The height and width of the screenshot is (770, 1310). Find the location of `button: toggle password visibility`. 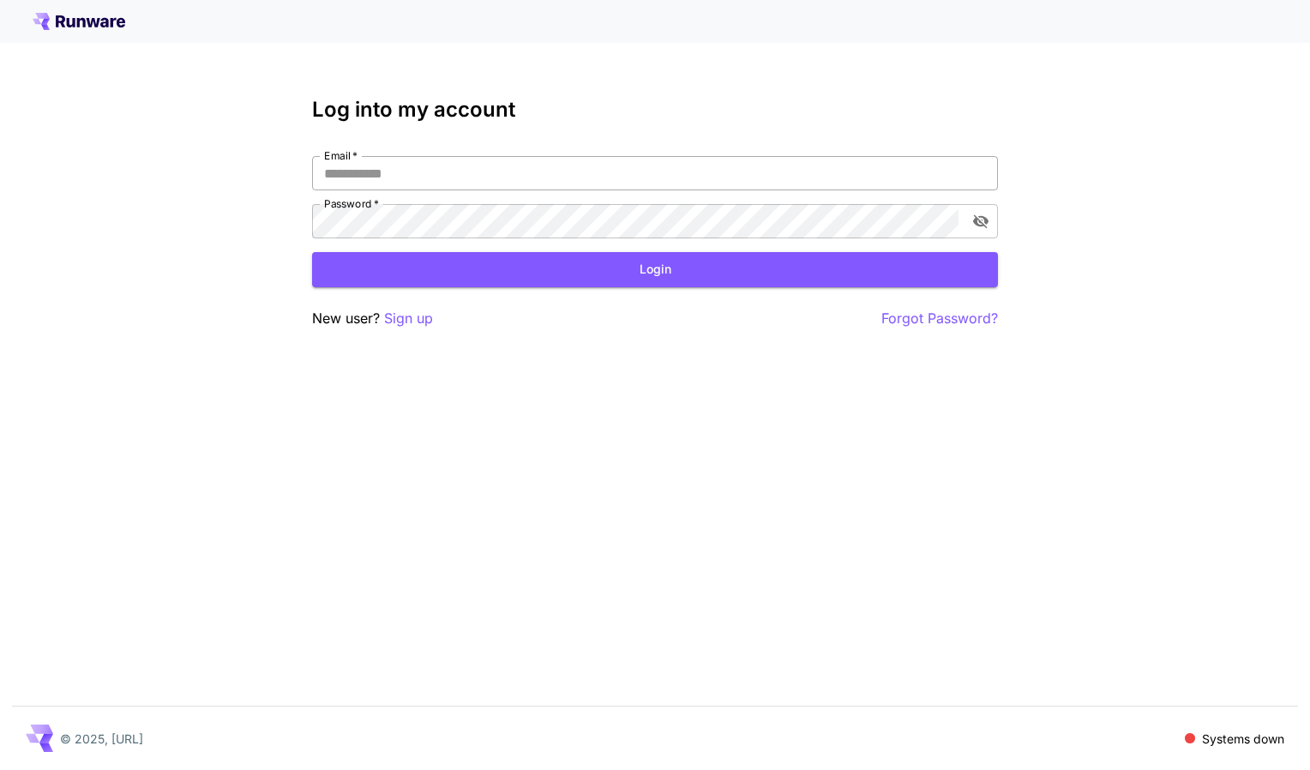

button: toggle password visibility is located at coordinates (980, 221).